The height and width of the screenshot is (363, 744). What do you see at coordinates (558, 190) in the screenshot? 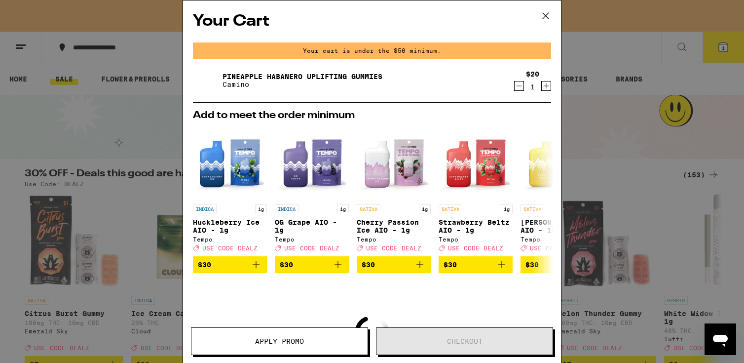
I see `a: Open page for Yuzu Haze AIO - 1g from Tempo` at bounding box center [558, 190].